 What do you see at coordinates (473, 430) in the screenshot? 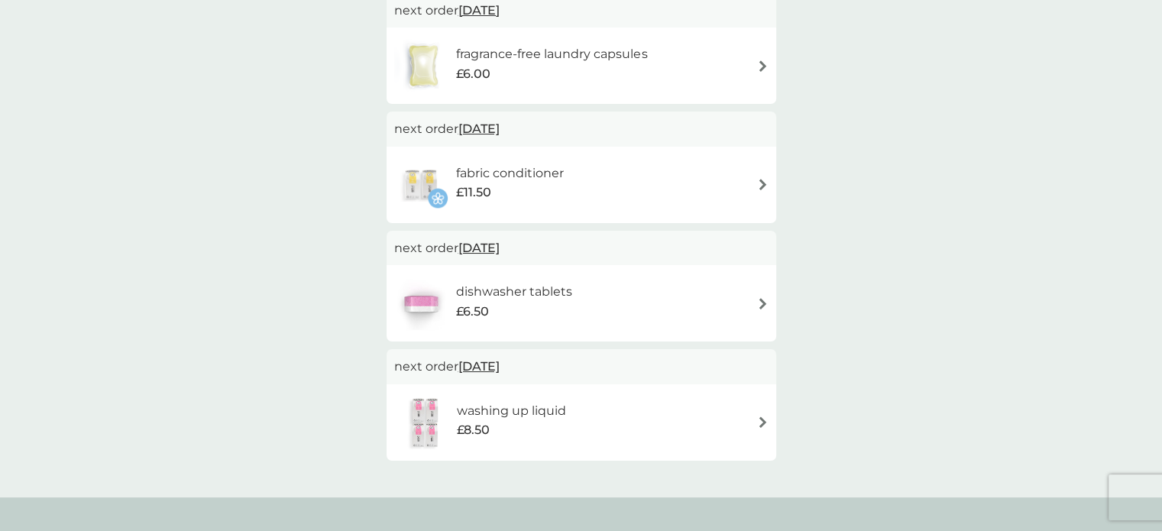
I see `span: £8.50` at bounding box center [473, 430].